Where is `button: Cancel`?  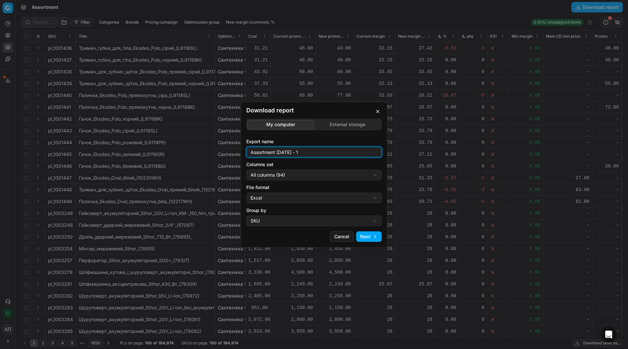
button: Cancel is located at coordinates (342, 236).